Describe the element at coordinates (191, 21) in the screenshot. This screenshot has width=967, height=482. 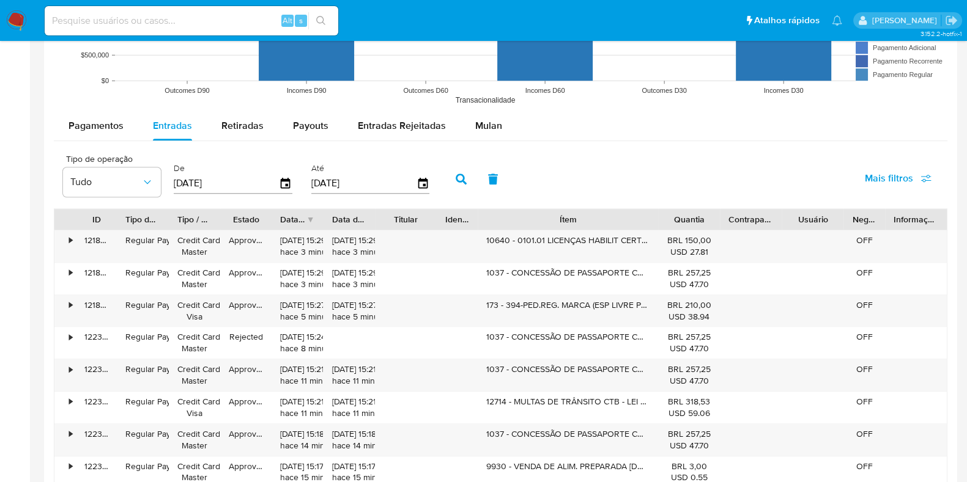
I see `input: Pesquise usuários ou casos...` at that location.